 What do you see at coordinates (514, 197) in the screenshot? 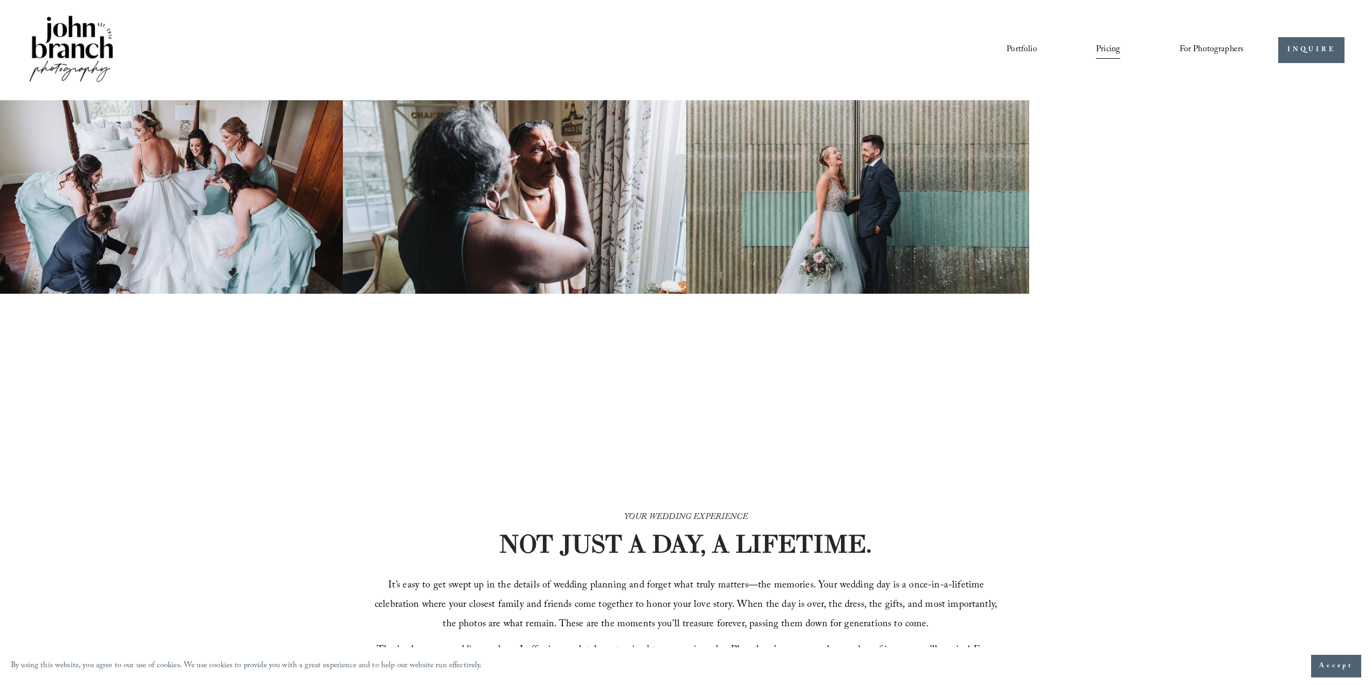
I see `img: Woman applying makeup to another woman near a window with floral curtains and autumn flowers.` at bounding box center [514, 197].